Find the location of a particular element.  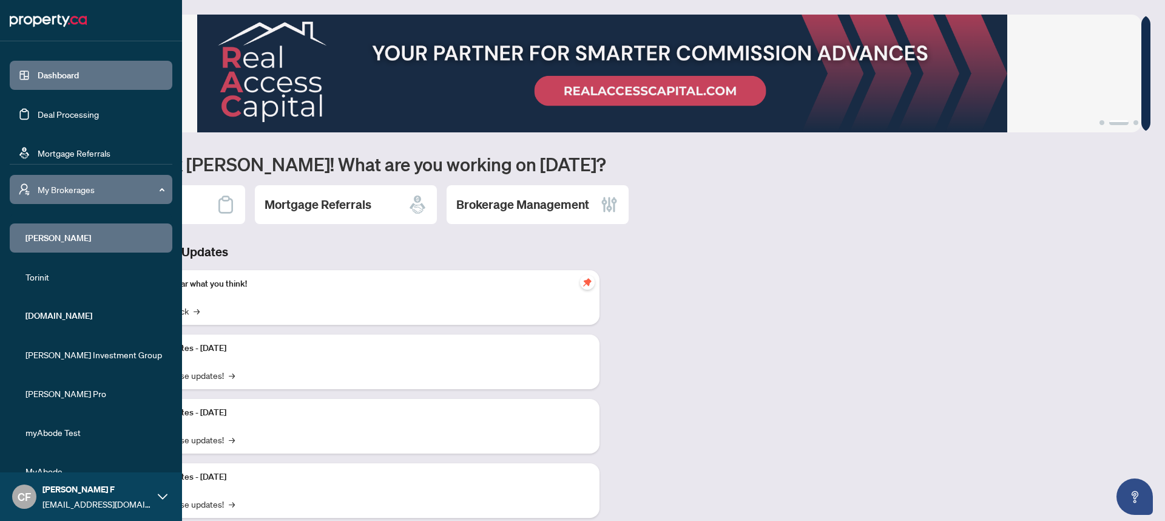

span: MyAbode is located at coordinates (95, 471).